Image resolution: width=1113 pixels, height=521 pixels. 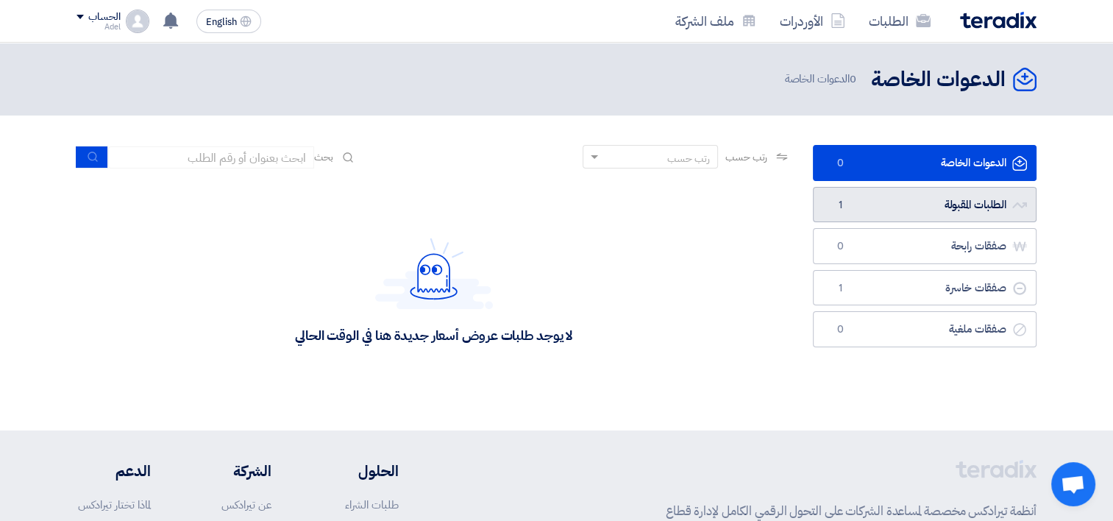 I want to click on a: لماذا تختار تيرادكس, so click(x=114, y=505).